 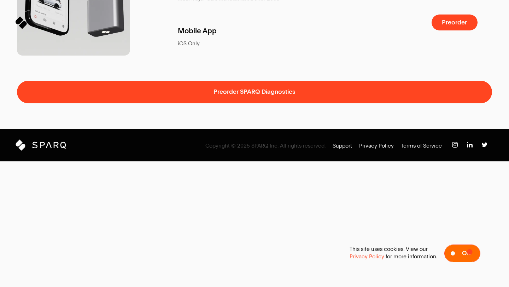 I want to click on p: Support, so click(x=342, y=146).